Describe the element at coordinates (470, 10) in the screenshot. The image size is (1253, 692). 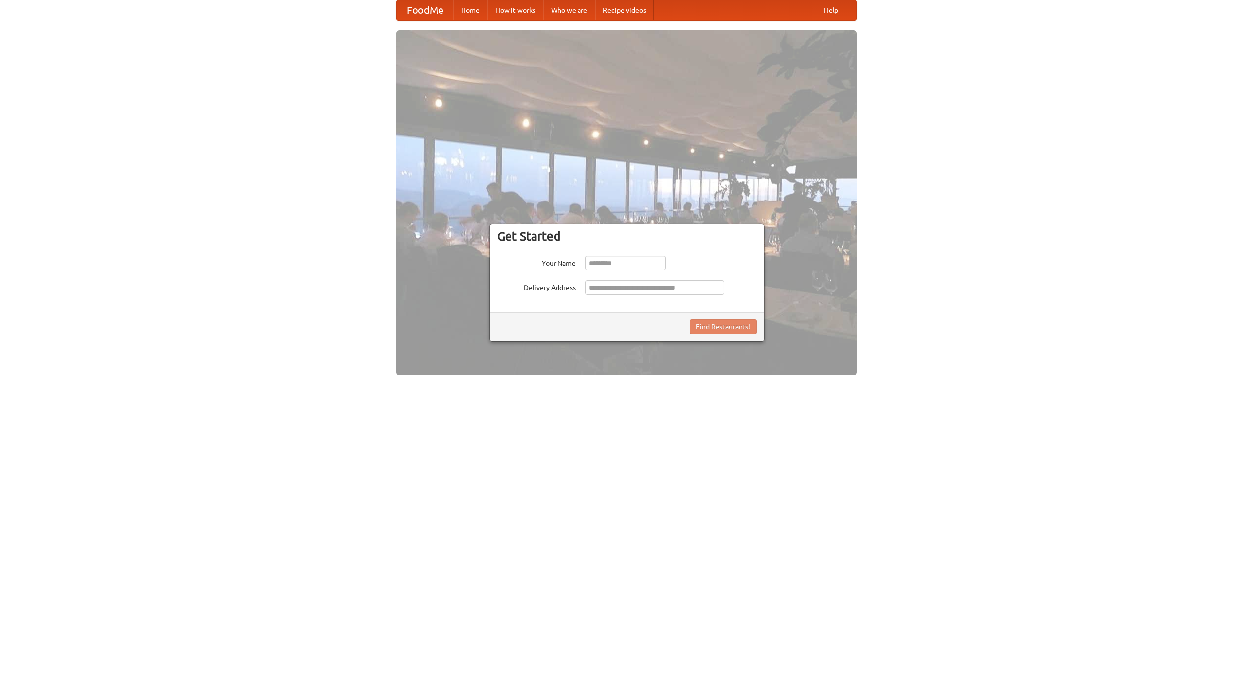
I see `a: Home` at that location.